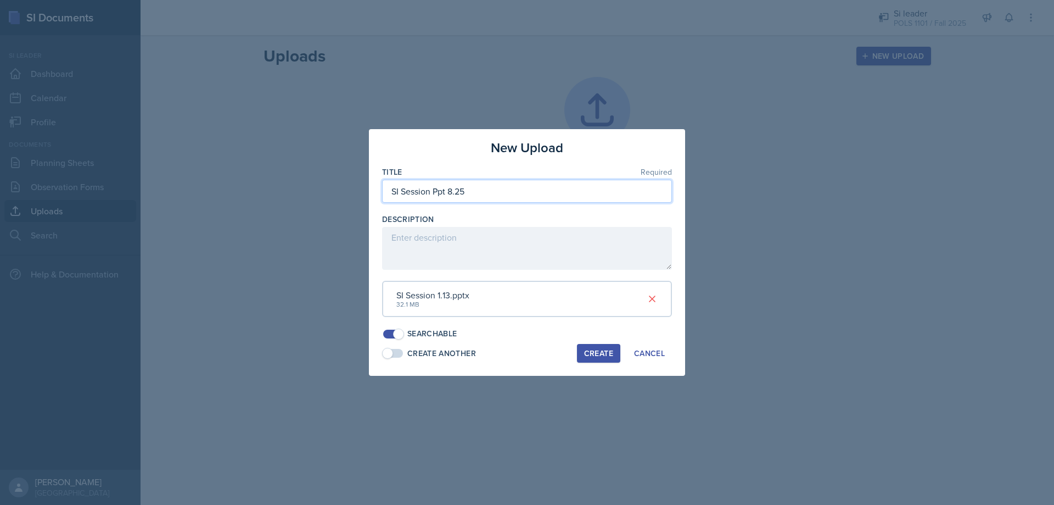 This screenshot has height=505, width=1054. I want to click on button: Cancel, so click(650, 353).